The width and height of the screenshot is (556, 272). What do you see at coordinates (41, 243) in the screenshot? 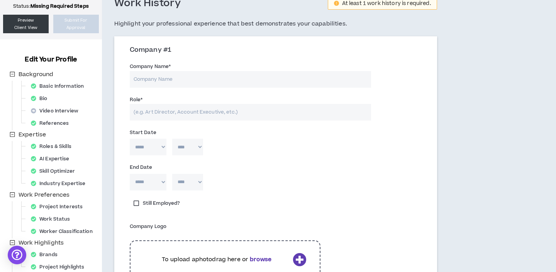
I see `span: Work Highlights` at bounding box center [41, 243].